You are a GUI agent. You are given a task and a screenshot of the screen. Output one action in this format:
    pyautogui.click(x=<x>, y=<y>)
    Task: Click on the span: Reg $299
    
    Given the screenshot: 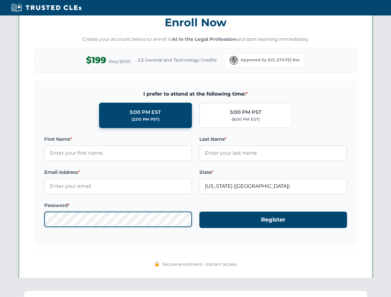 What is the action you would take?
    pyautogui.click(x=119, y=62)
    